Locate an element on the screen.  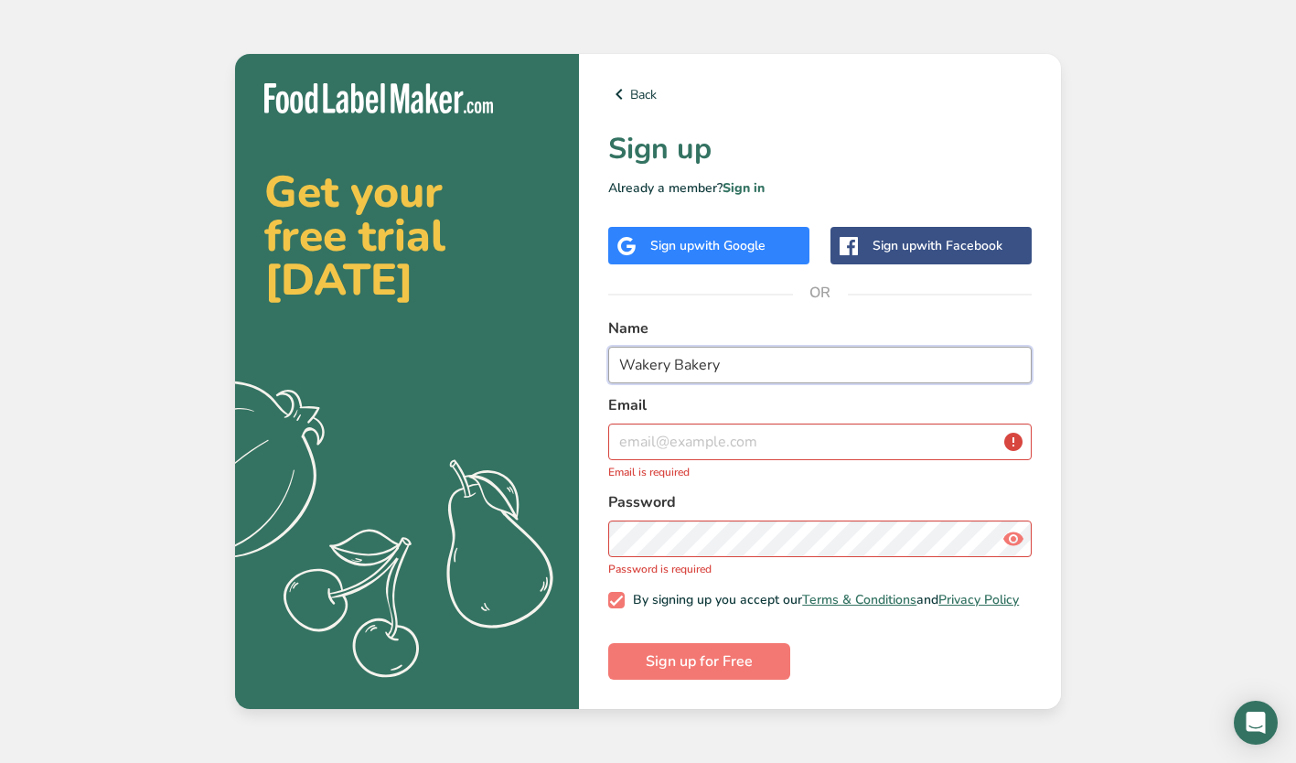
a: Sign in is located at coordinates (744, 188).